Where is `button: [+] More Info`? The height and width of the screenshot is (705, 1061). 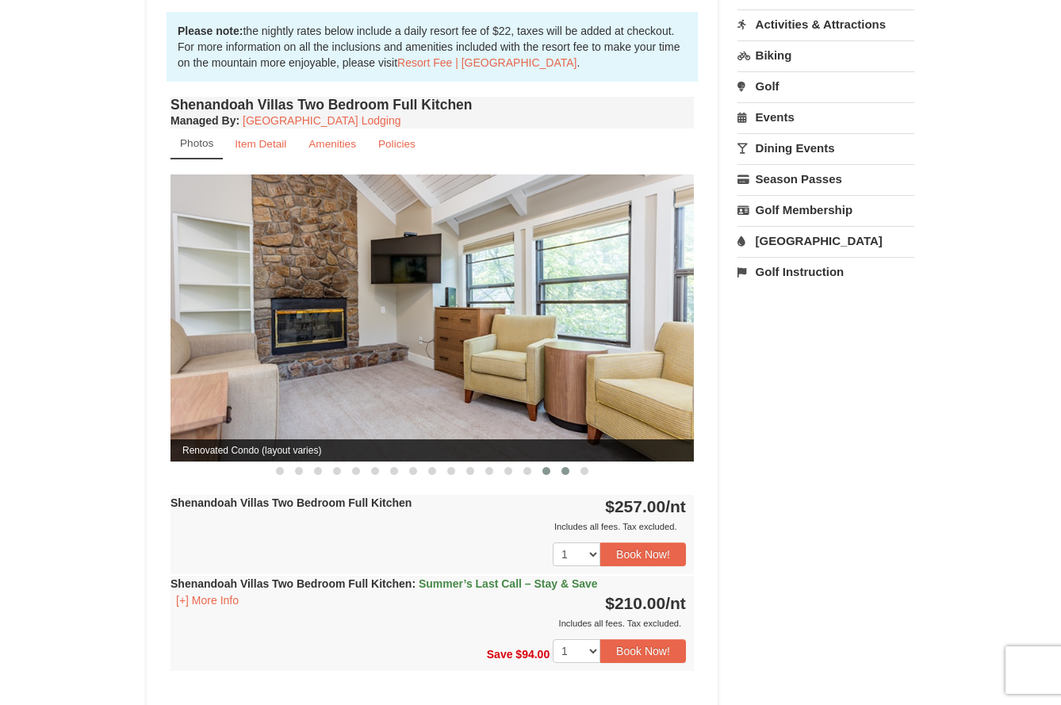
button: [+] More Info is located at coordinates (207, 600).